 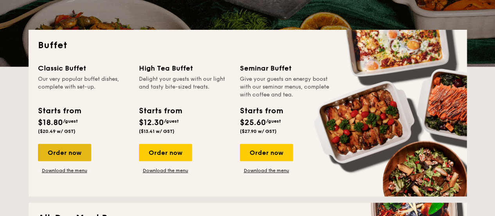 What do you see at coordinates (57, 131) in the screenshot?
I see `span: ($20.49 w/ GST)` at bounding box center [57, 131].